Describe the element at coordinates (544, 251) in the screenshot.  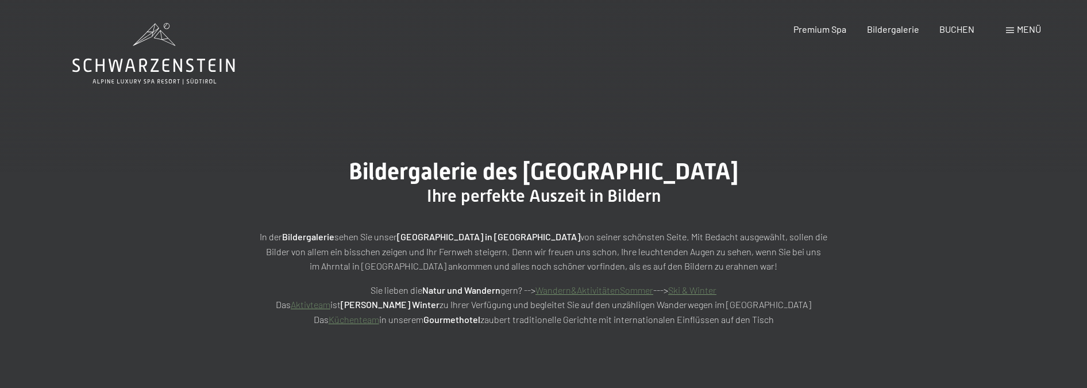
I see `p: In der sehen Sie unser von seiner schönsten Seite. Mit Bedacht ausgewählt, sollen die Bilder von ...` at that location.